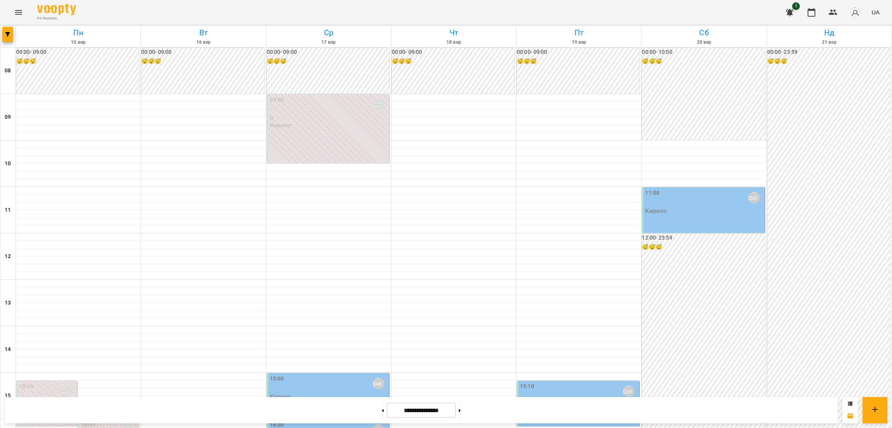  Describe the element at coordinates (8, 257) in the screenshot. I see `h6: 12` at that location.